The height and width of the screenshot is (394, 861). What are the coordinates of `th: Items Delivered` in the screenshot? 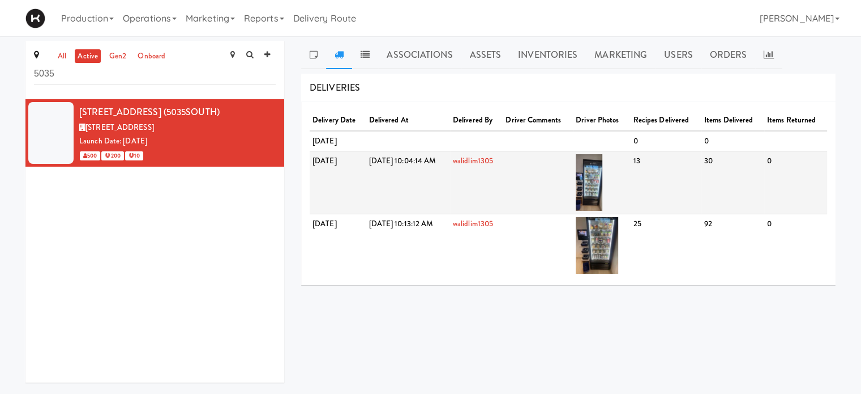 It's located at (733, 121).